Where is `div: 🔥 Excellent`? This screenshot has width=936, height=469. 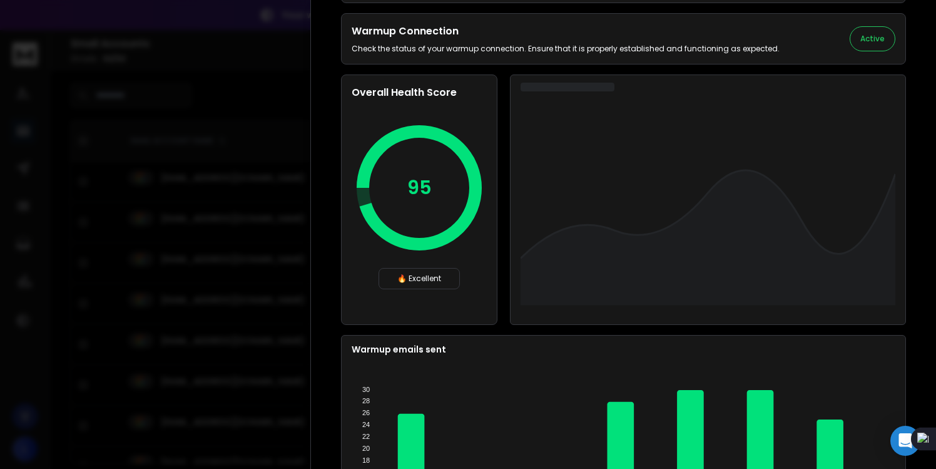
div: 🔥 Excellent is located at coordinates (419, 279).